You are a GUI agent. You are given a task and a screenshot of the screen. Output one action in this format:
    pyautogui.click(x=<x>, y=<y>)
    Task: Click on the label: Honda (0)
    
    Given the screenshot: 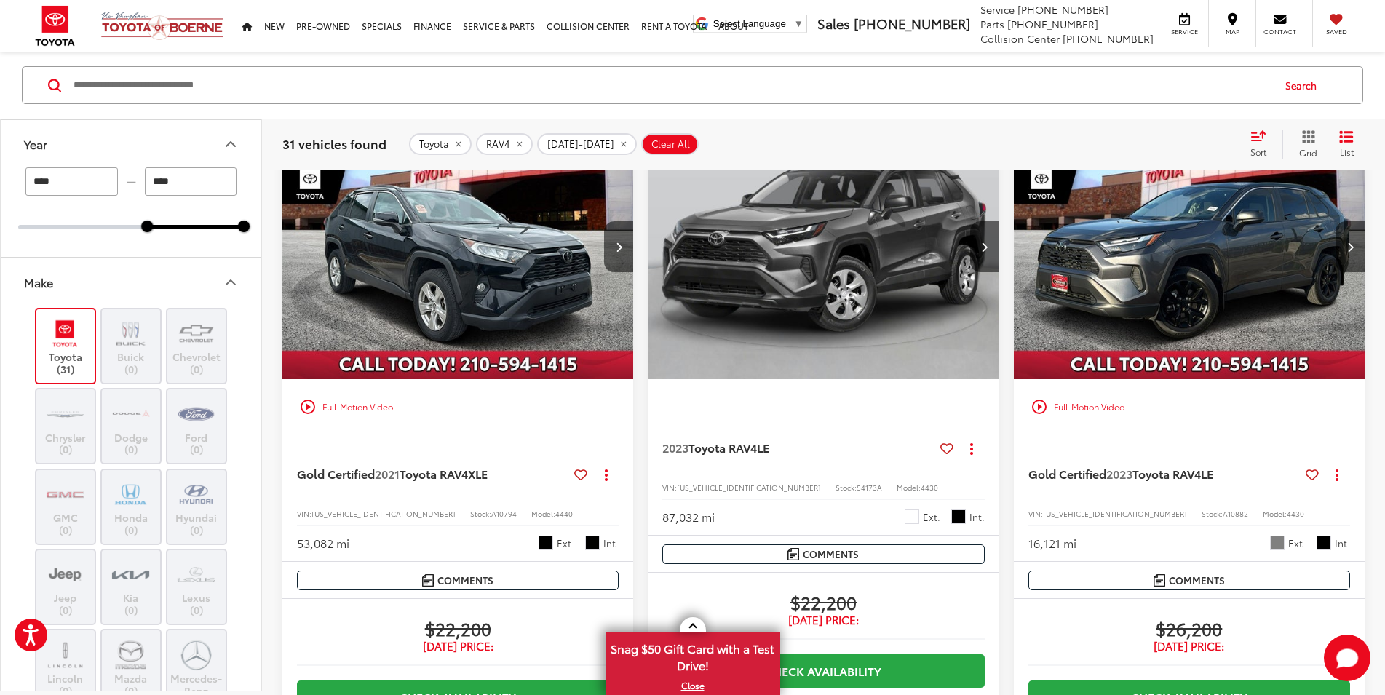 What is the action you would take?
    pyautogui.click(x=131, y=506)
    